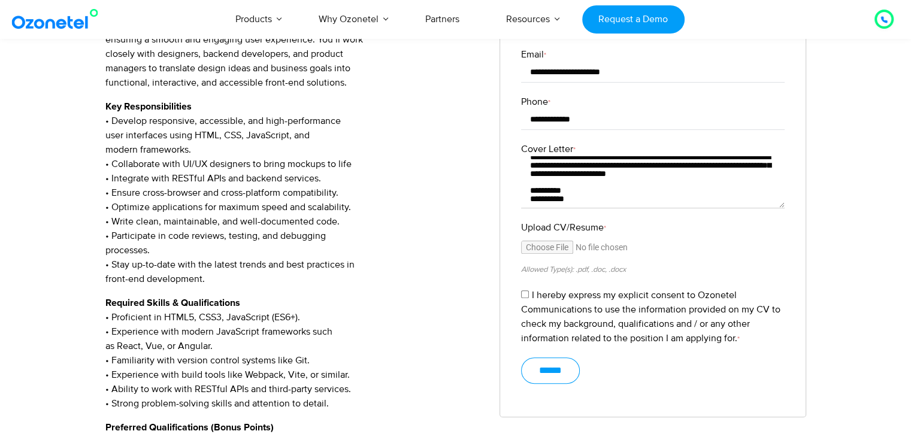 Image resolution: width=911 pixels, height=437 pixels. I want to click on strong: Key Responsibilities, so click(149, 107).